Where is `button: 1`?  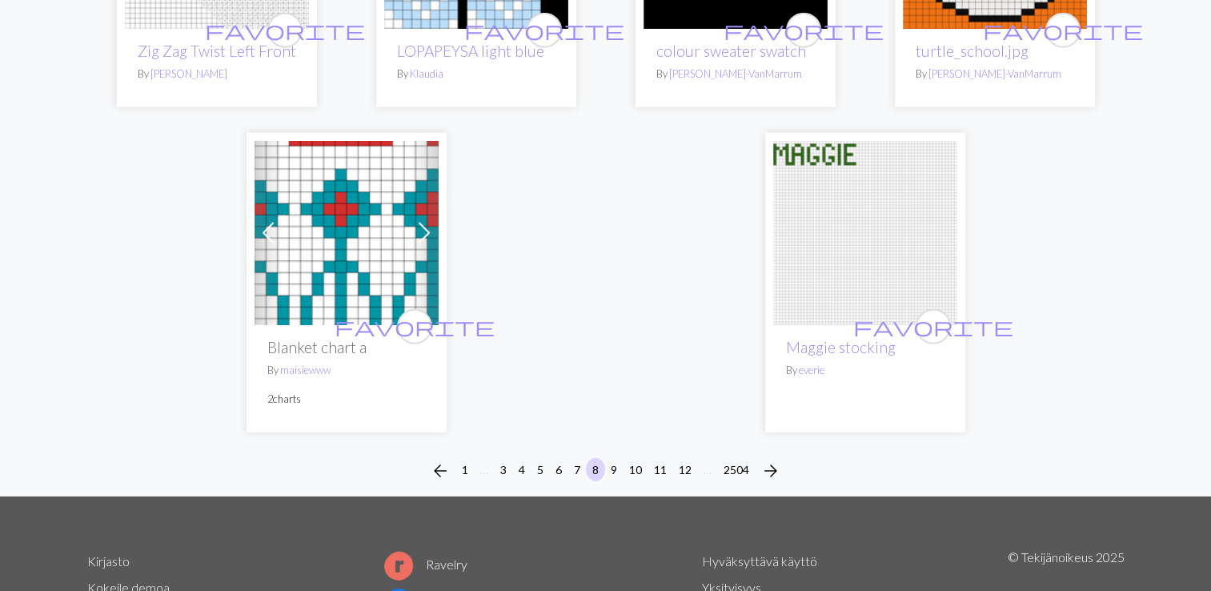 button: 1 is located at coordinates (465, 469).